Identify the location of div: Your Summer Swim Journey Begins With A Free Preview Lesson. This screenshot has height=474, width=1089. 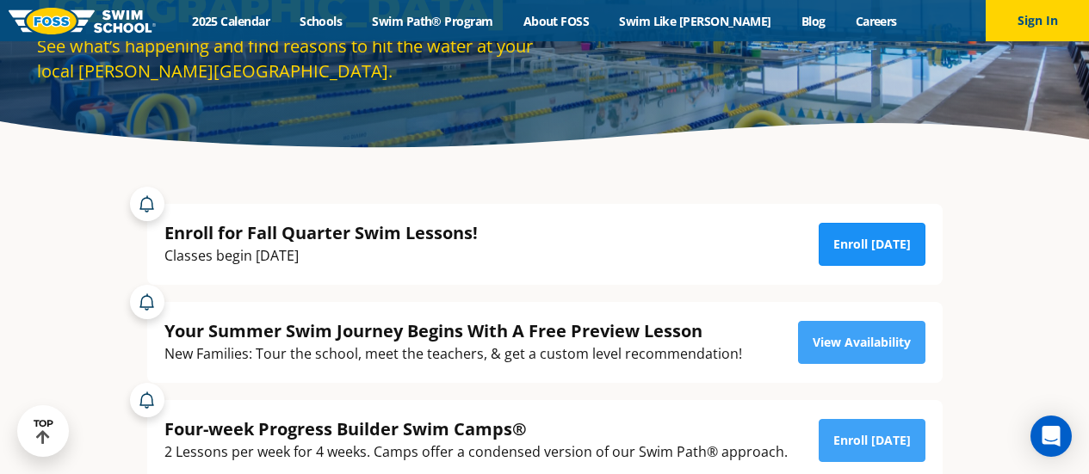
(453, 330).